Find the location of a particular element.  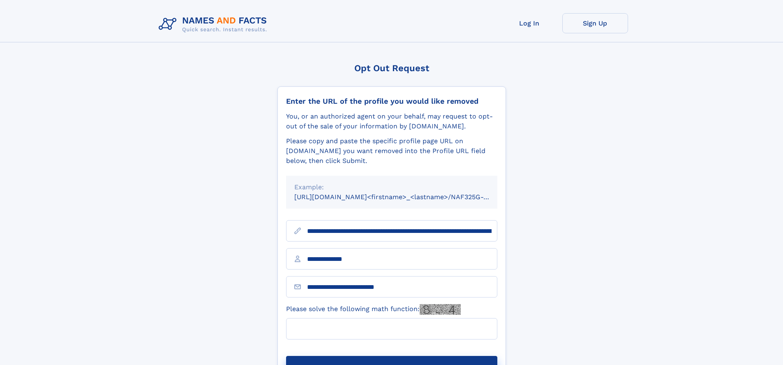

div: You, or an authorized agent on your behalf, may request to opt-out of the sale of your informatio... is located at coordinates (392, 121).